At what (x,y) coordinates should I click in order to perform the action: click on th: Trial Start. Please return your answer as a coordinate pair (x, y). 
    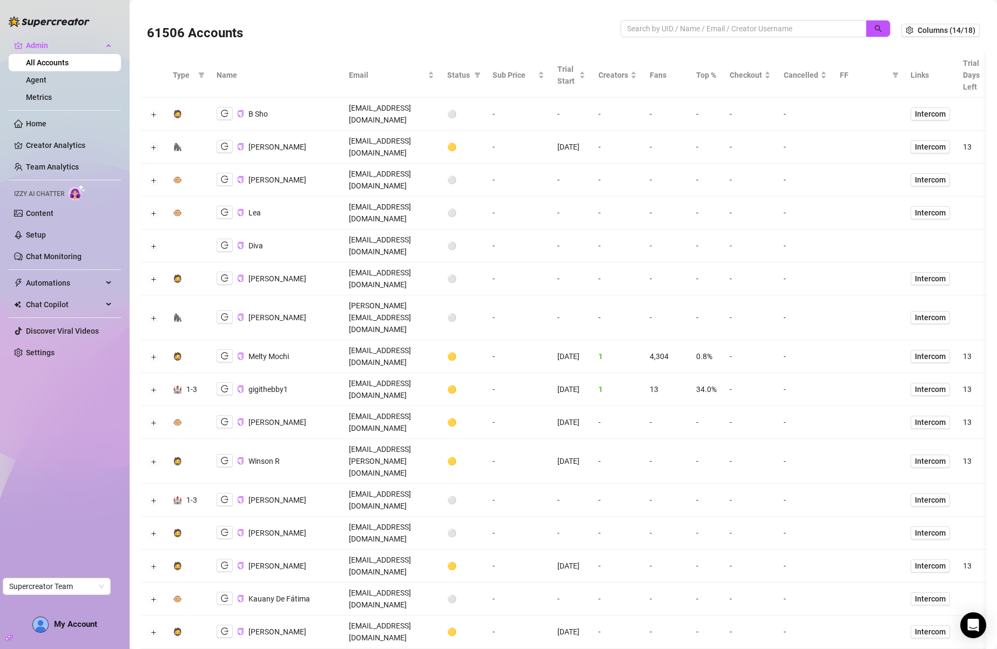
    Looking at the image, I should click on (572, 75).